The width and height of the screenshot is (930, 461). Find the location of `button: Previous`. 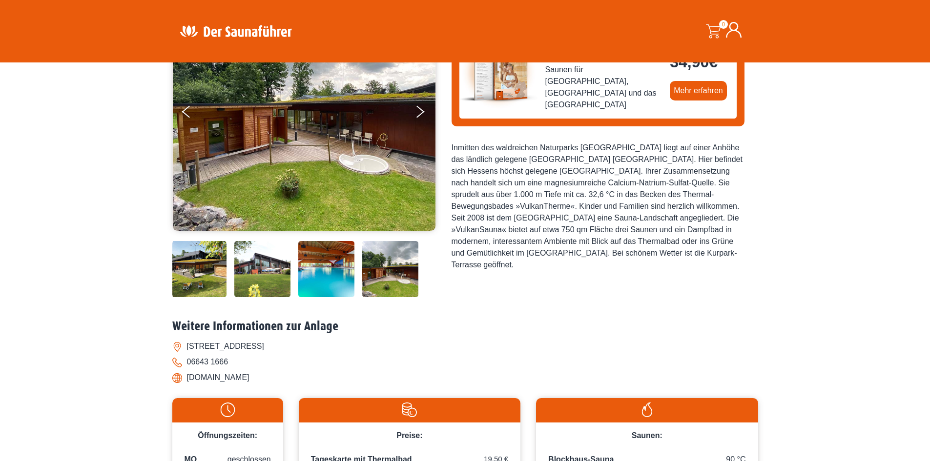

button: Previous is located at coordinates (194, 114).